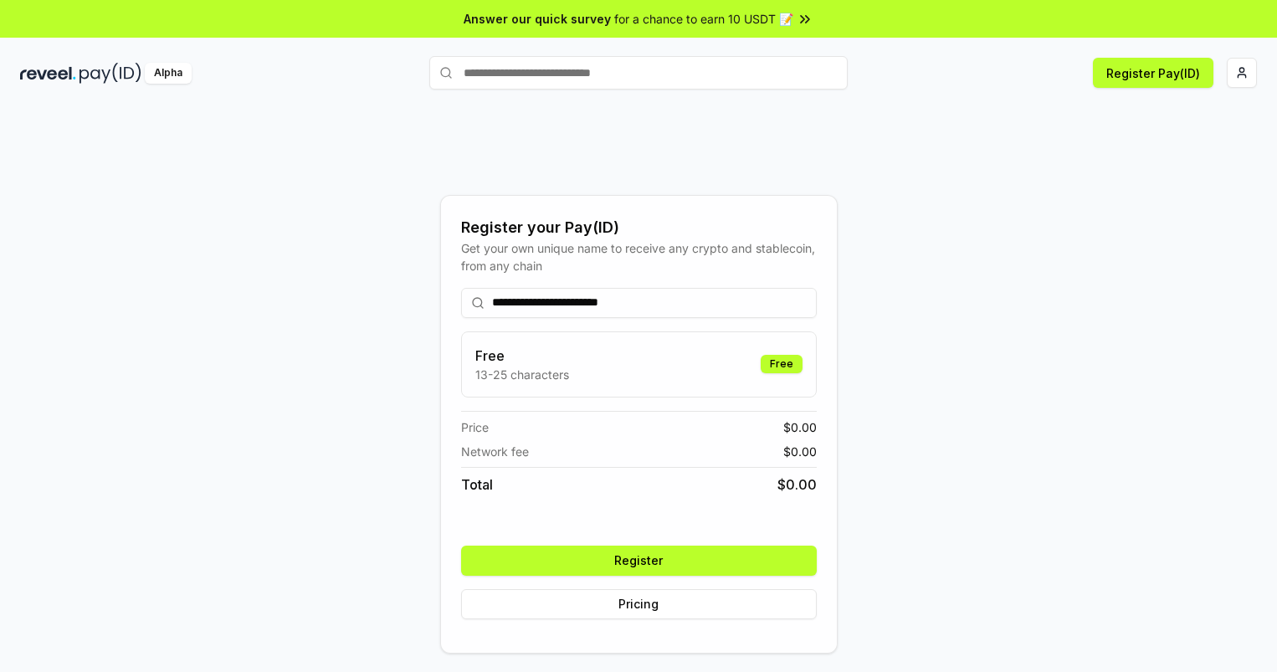 The image size is (1277, 672). What do you see at coordinates (477, 485) in the screenshot?
I see `span: Total` at bounding box center [477, 485].